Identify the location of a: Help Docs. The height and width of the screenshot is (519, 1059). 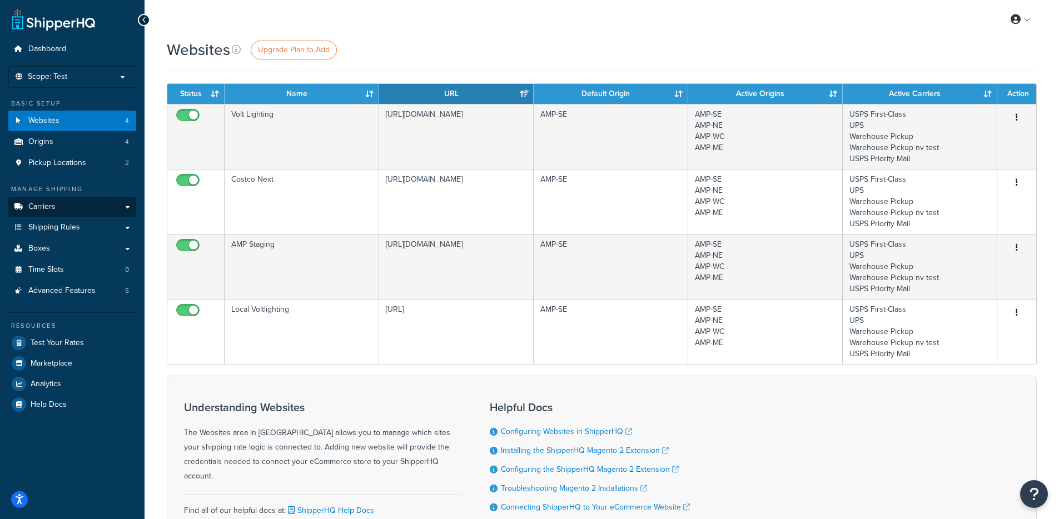
(72, 405).